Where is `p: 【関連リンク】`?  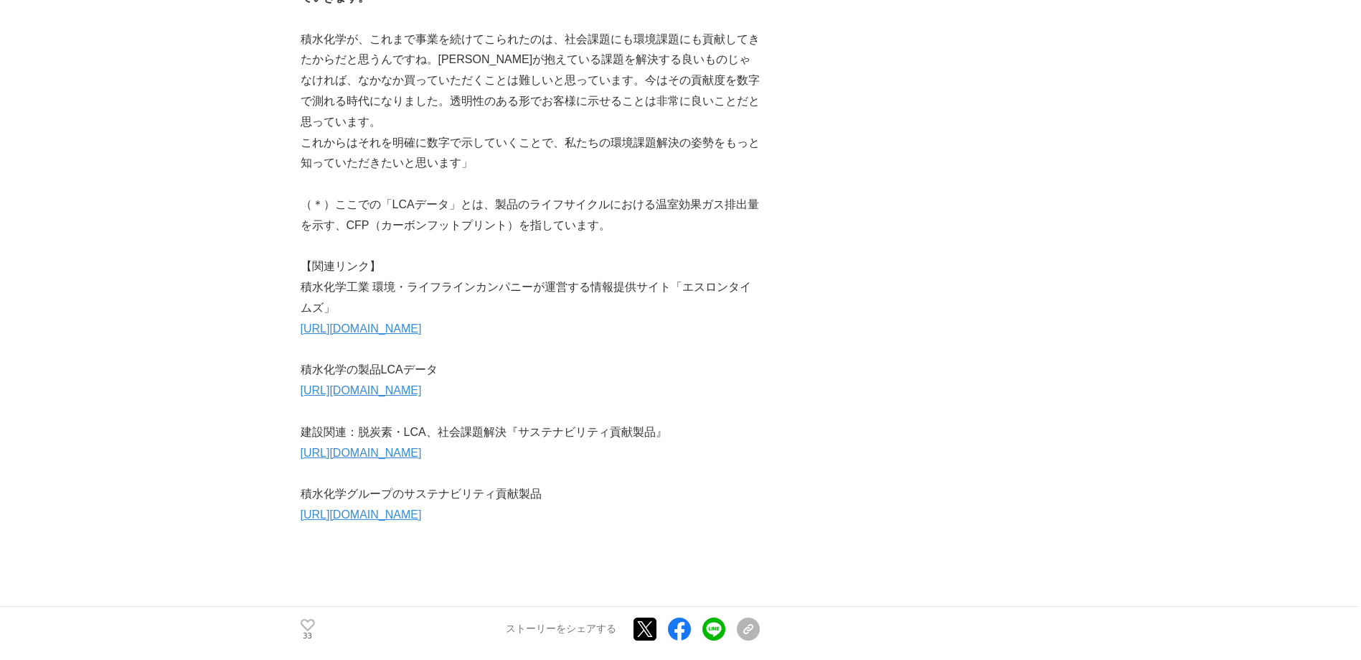
p: 【関連リンク】 is located at coordinates (530, 266).